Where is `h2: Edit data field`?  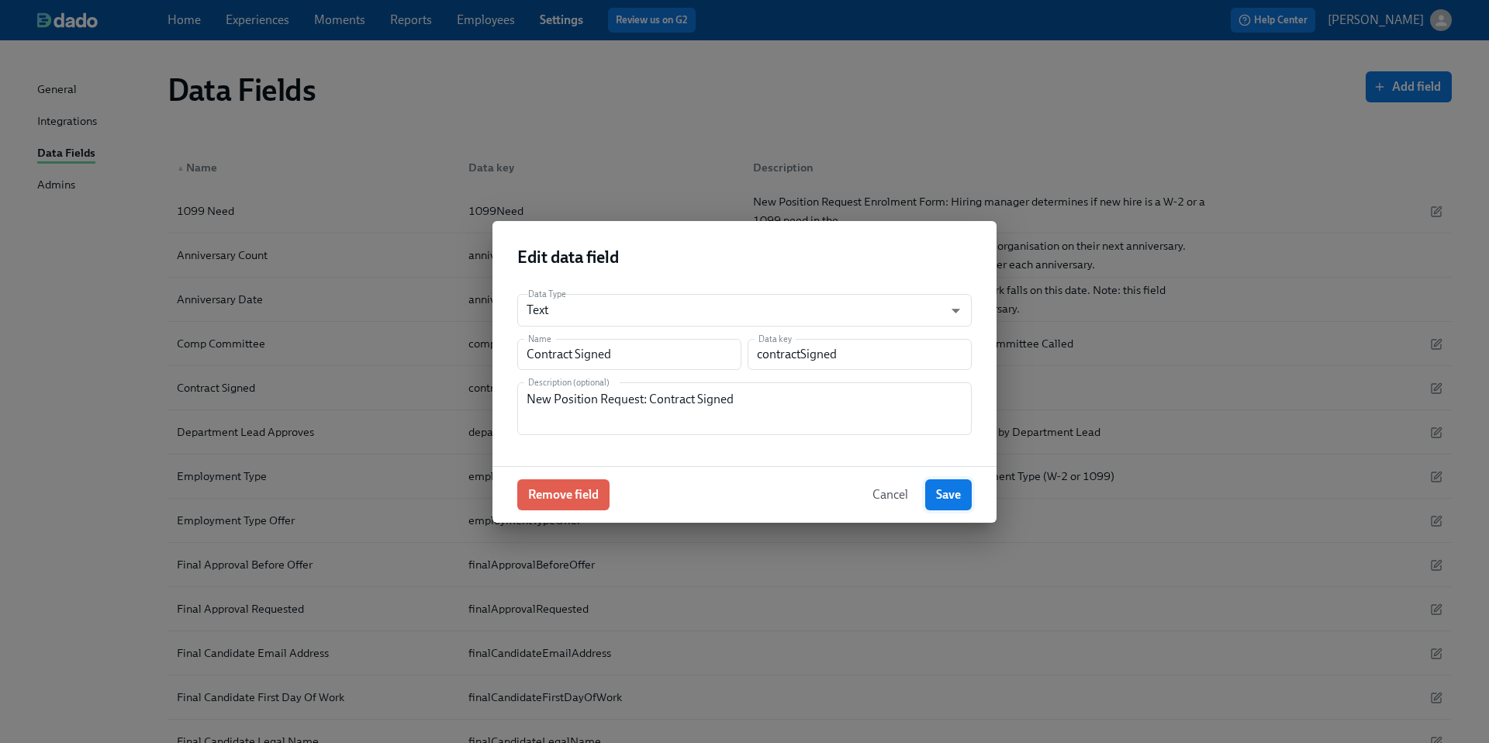 h2: Edit data field is located at coordinates (744, 257).